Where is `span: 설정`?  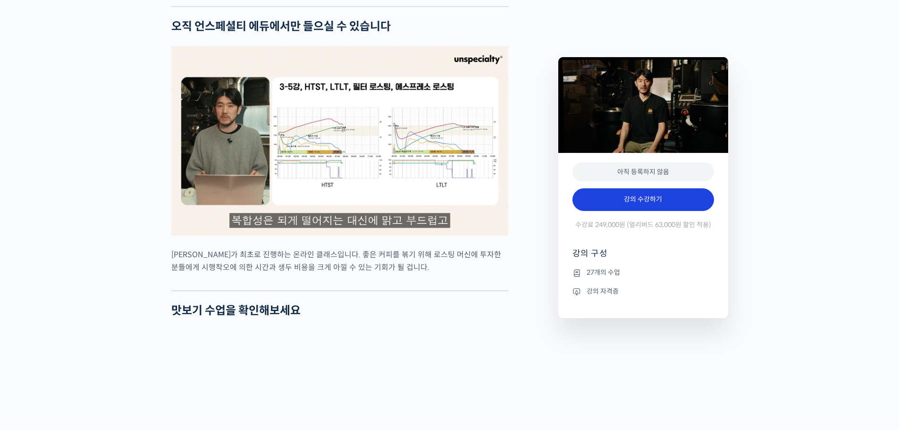
span: 설정 is located at coordinates (151, 317).